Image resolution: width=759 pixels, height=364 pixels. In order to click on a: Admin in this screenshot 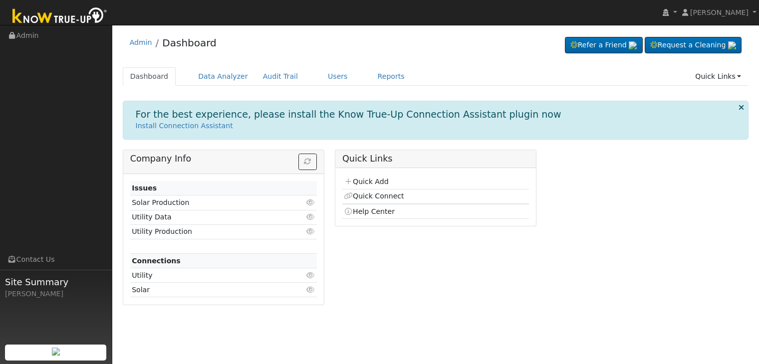, I will do `click(141, 42)`.